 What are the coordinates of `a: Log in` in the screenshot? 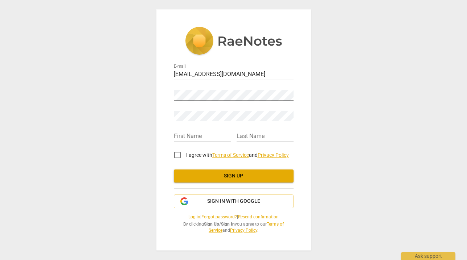 It's located at (194, 217).